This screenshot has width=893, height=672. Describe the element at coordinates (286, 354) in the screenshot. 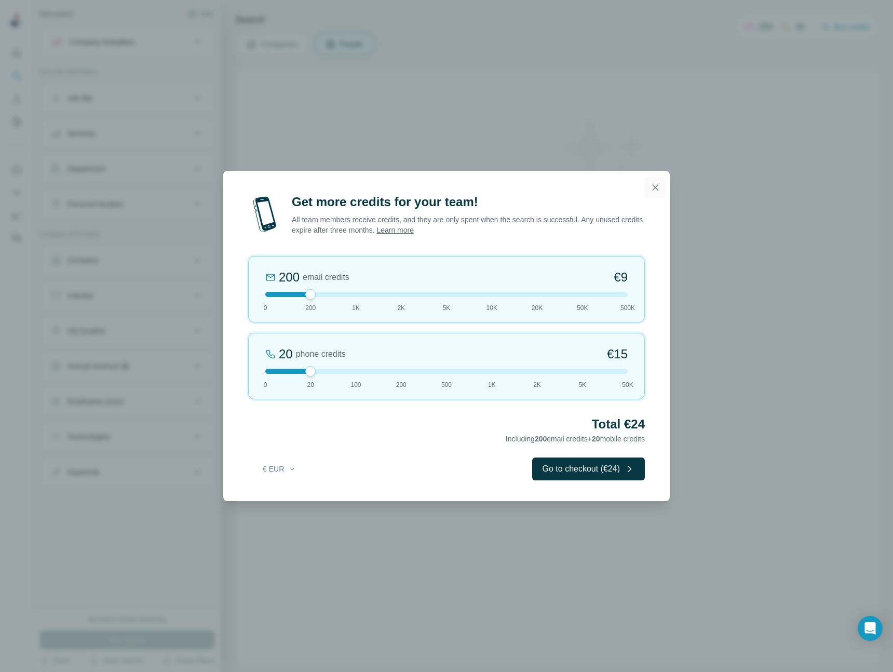

I see `div: 20` at that location.